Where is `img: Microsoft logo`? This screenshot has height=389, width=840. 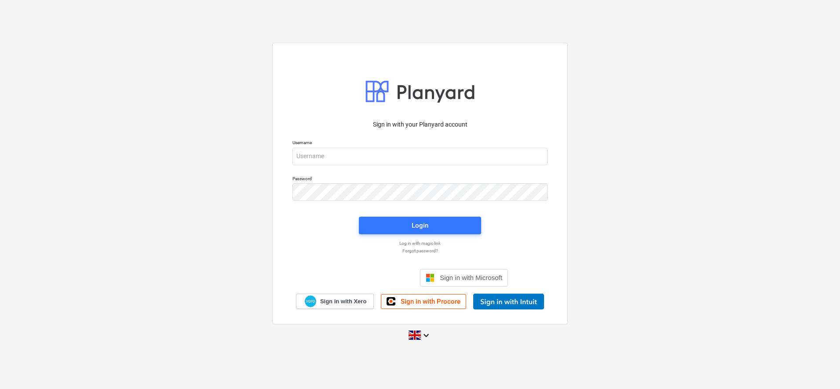
img: Microsoft logo is located at coordinates (430, 278).